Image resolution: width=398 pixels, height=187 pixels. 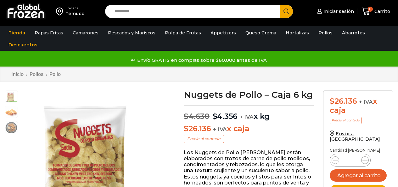 I want to click on button: Search button, so click(x=286, y=11).